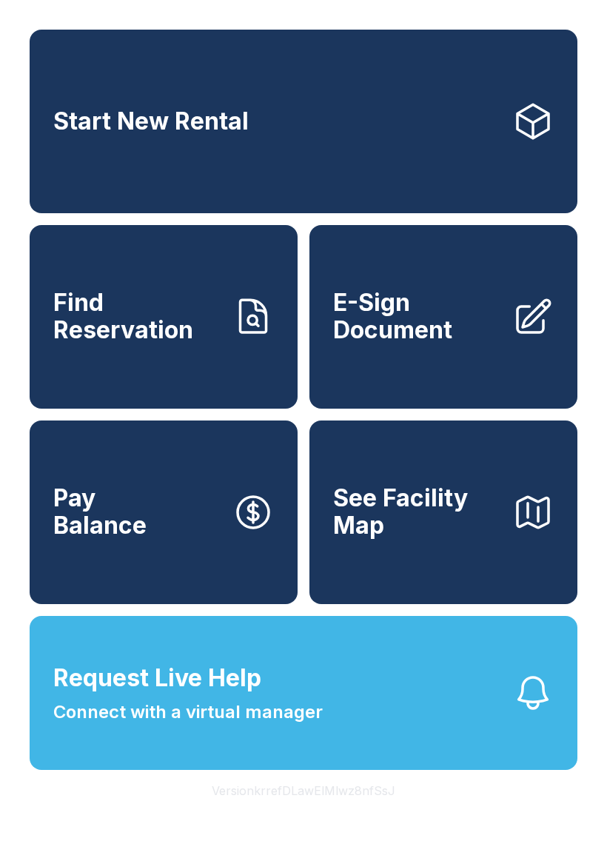  Describe the element at coordinates (164, 317) in the screenshot. I see `a: Find Reservation` at that location.